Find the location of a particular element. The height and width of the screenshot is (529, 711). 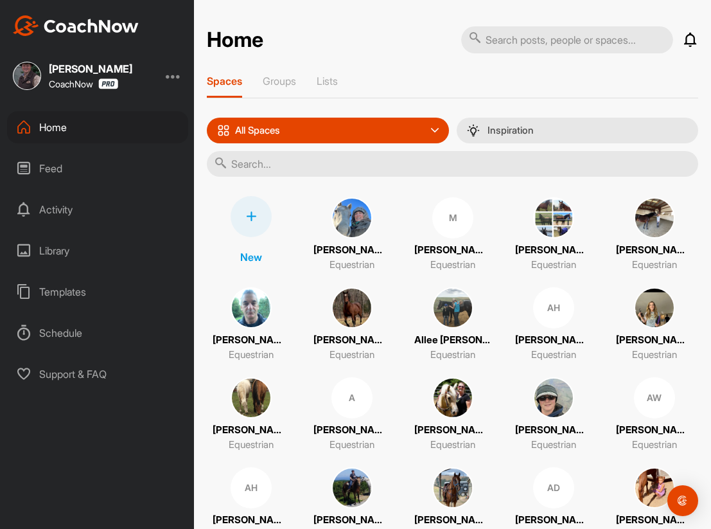

h2: Home is located at coordinates (235, 40).